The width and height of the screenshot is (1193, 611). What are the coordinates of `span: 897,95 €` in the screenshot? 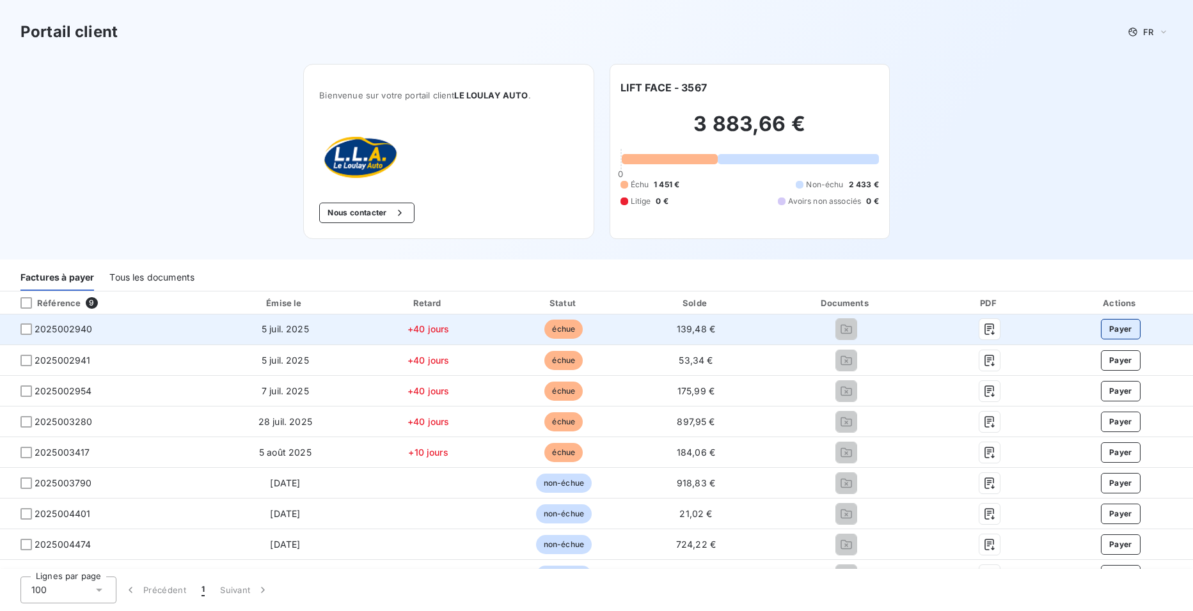 It's located at (695, 421).